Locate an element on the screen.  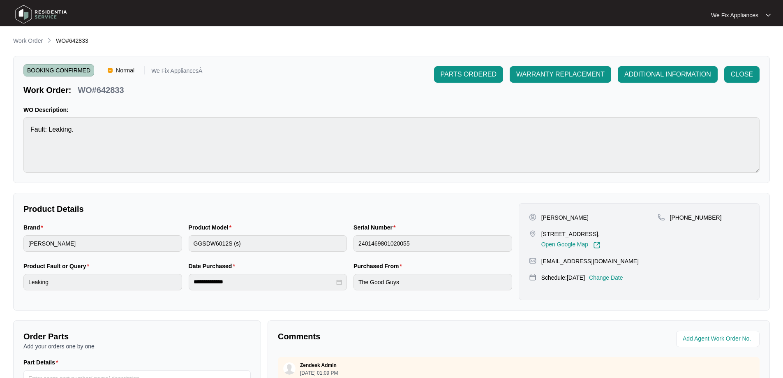
span: Normal is located at coordinates (125, 70).